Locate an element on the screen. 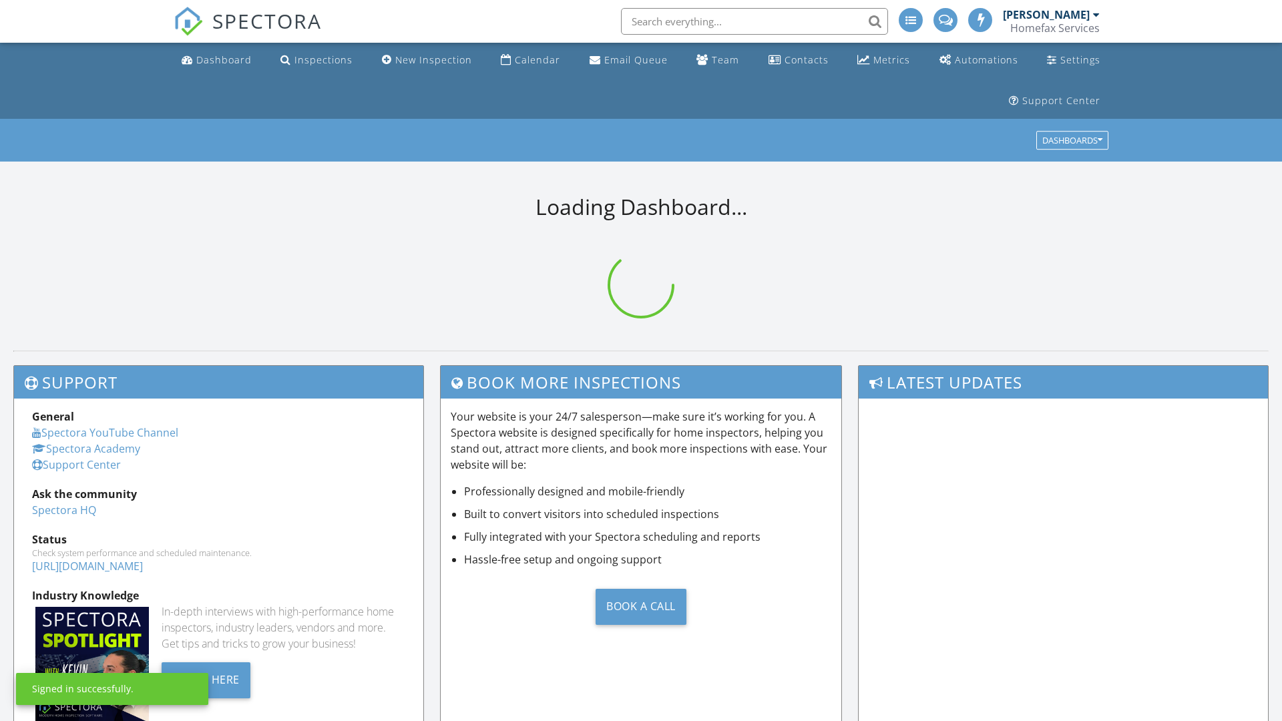  h3: Support is located at coordinates (218, 382).